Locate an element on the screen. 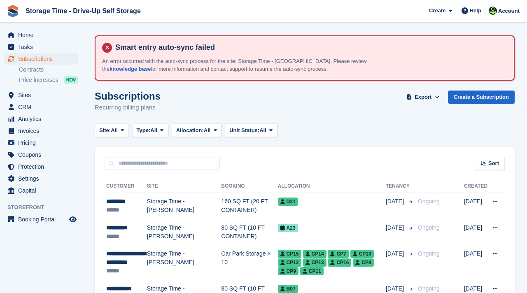  span: Tasks is located at coordinates (43, 47).